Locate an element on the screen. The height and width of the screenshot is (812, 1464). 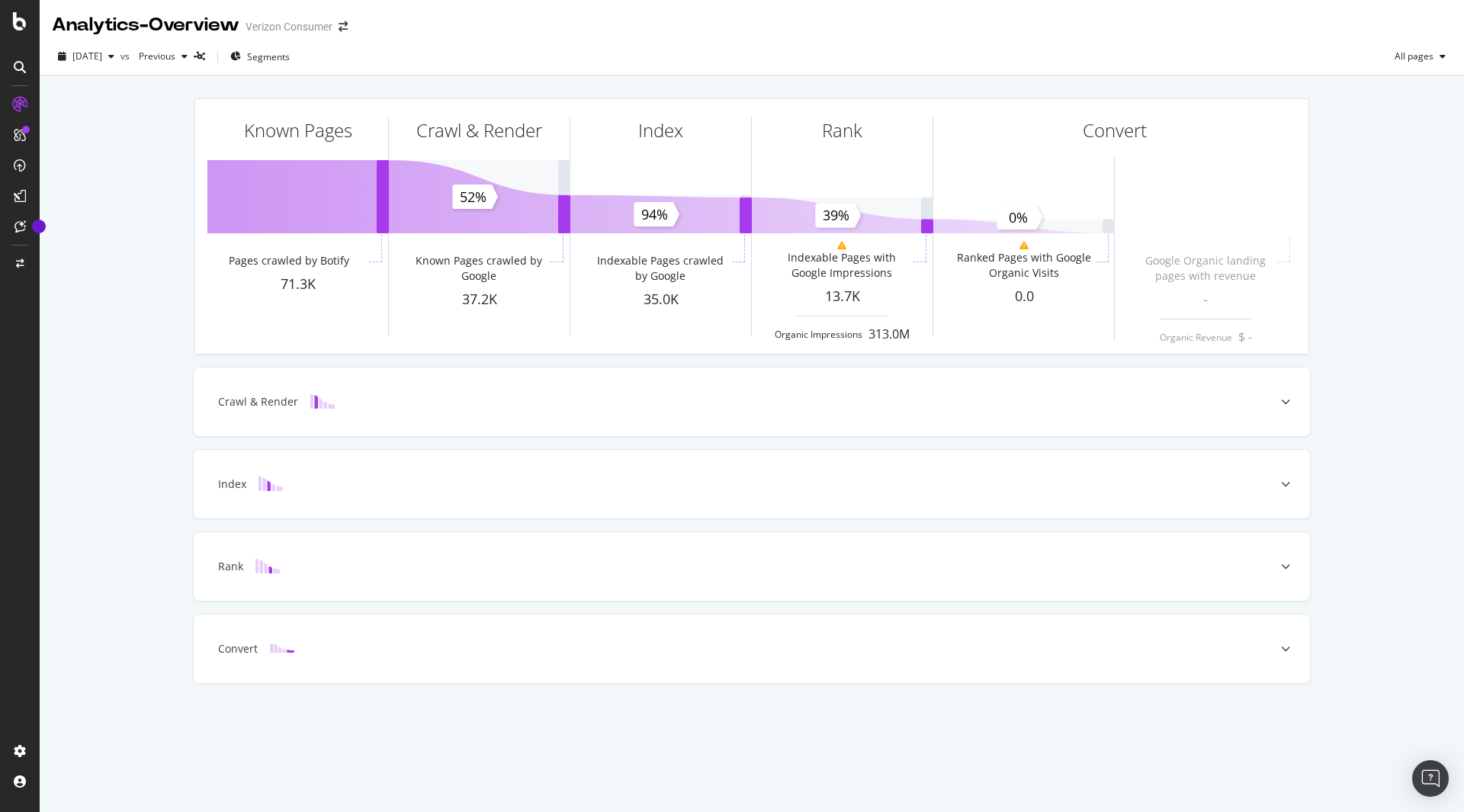
div: Indexable Pages with Google Impressions is located at coordinates (841, 265).